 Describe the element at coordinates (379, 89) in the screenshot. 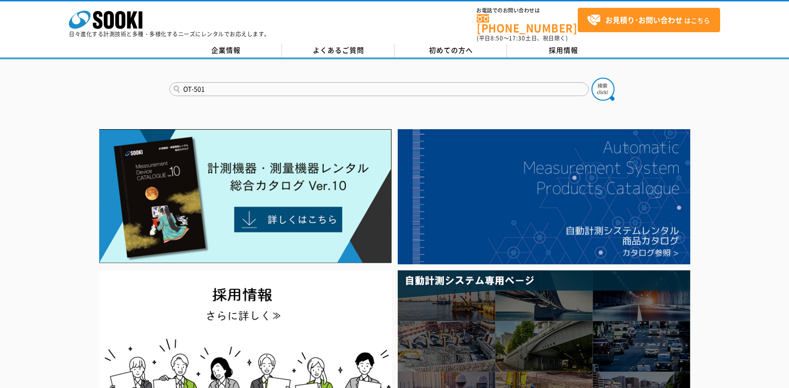

I see `input: 商品名、型式、NETIS番号を入力してください` at that location.